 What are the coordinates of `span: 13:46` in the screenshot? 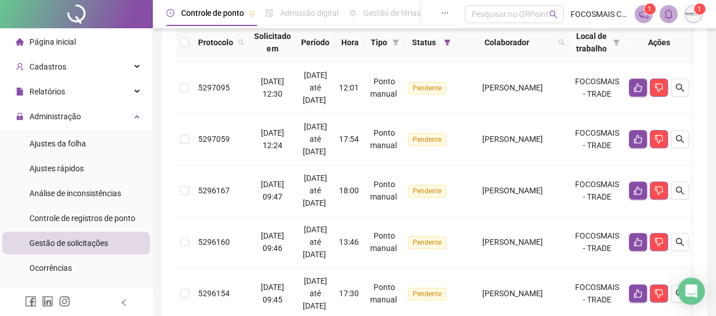 It's located at (349, 242).